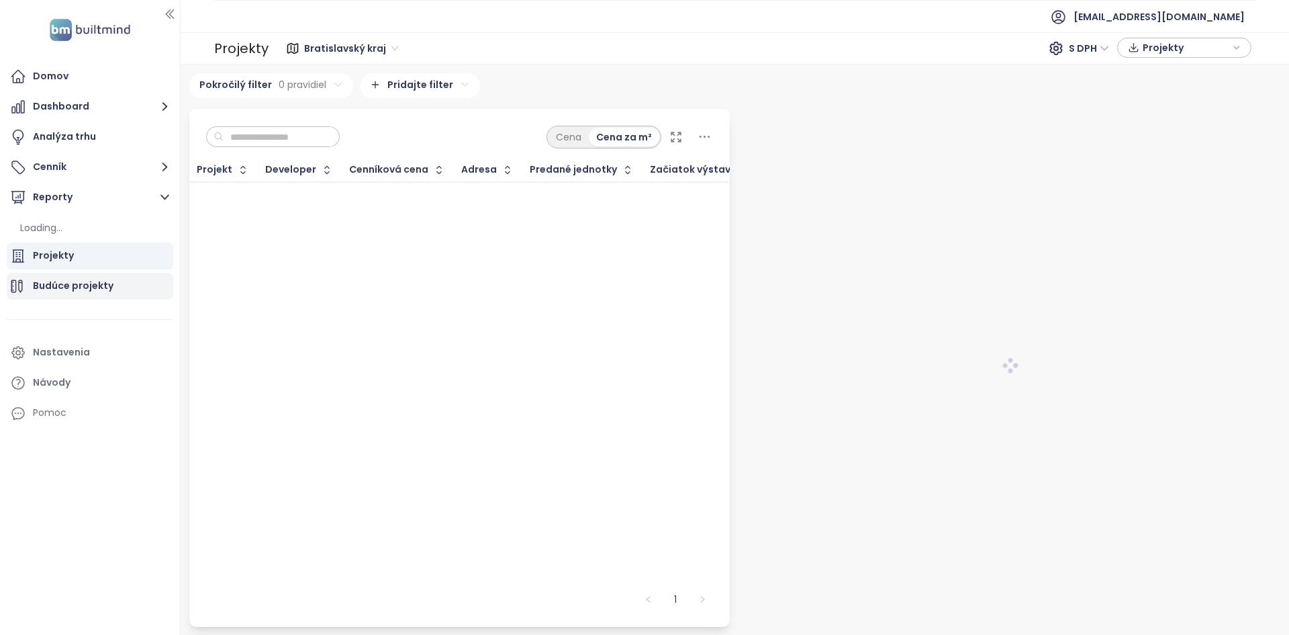  Describe the element at coordinates (351, 48) in the screenshot. I see `span: Bratislavský kraj` at that location.